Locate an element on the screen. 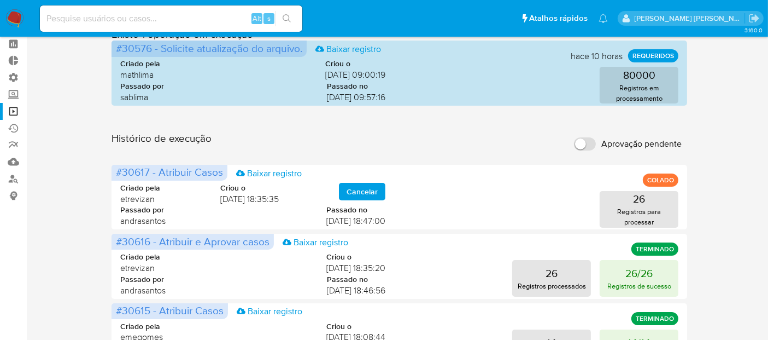  button: search-icon is located at coordinates (287, 19).